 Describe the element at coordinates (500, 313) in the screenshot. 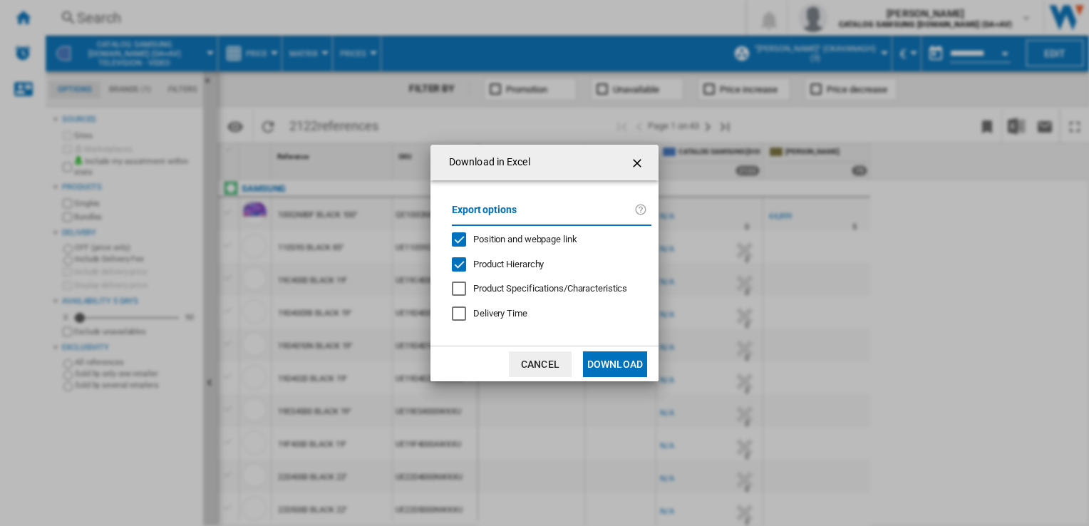

I see `span: Delivery Time` at that location.